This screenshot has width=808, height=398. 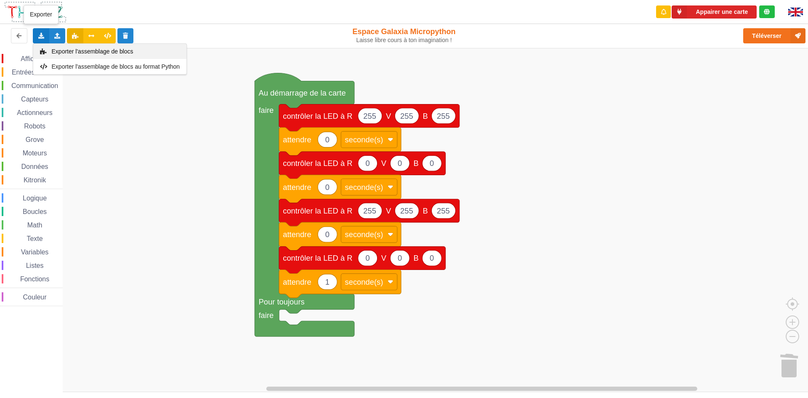 What do you see at coordinates (35, 59) in the screenshot?
I see `span: Affichage` at bounding box center [35, 59].